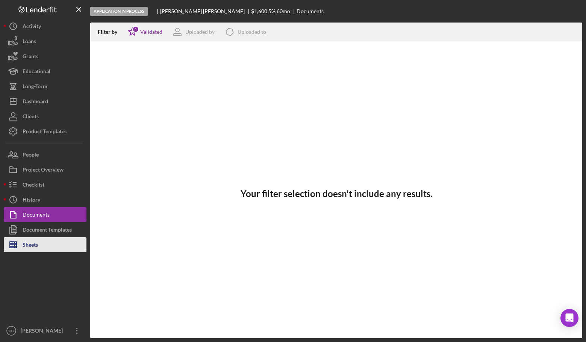 The image size is (586, 342). Describe the element at coordinates (30, 57) in the screenshot. I see `div: Grants` at that location.